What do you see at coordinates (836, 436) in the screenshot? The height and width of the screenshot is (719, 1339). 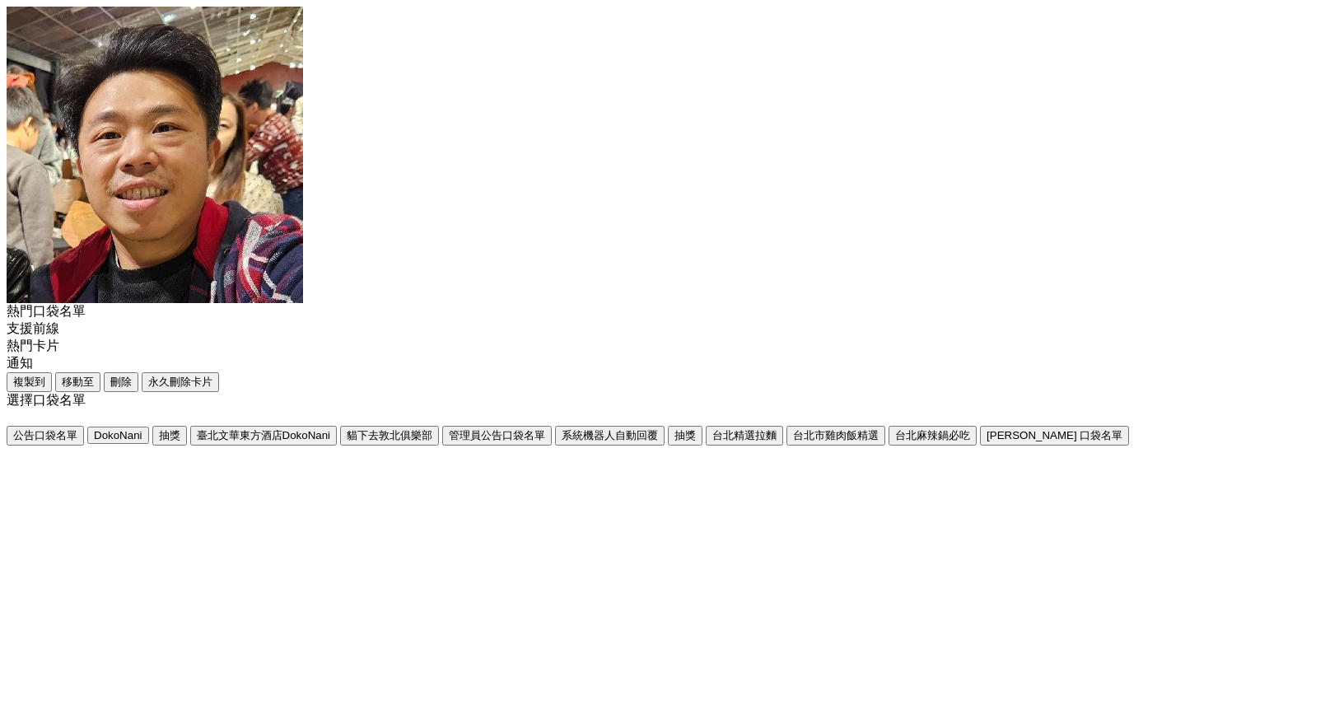 I see `button: 台北市雞肉飯精選` at bounding box center [836, 436].